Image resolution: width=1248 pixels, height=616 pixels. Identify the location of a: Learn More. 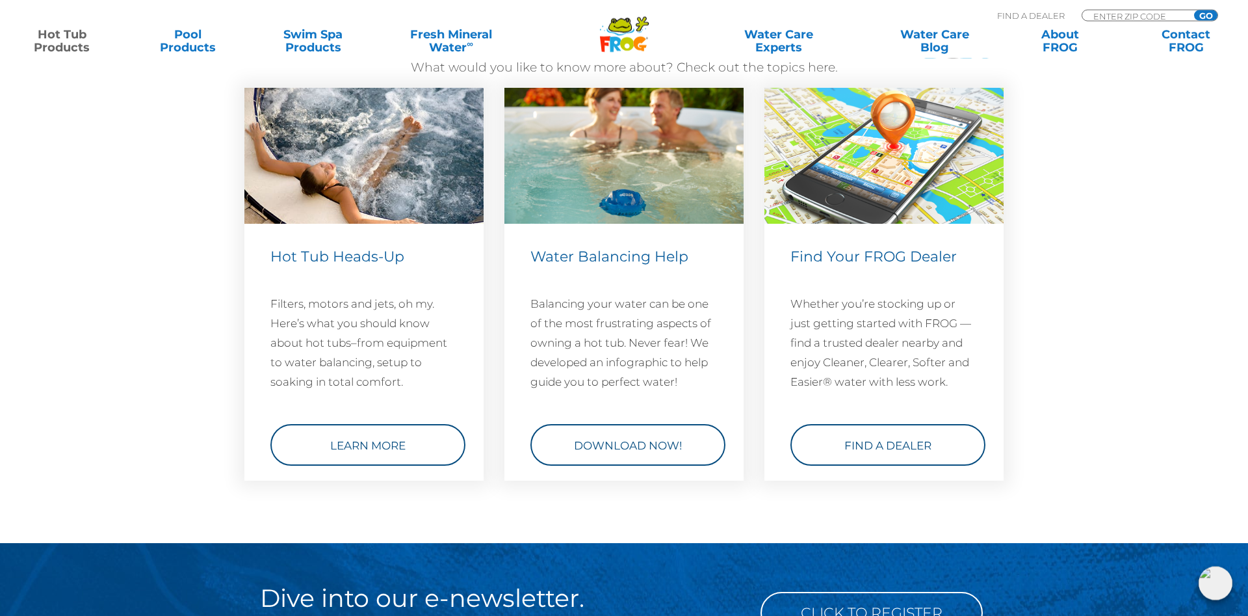
(368, 445).